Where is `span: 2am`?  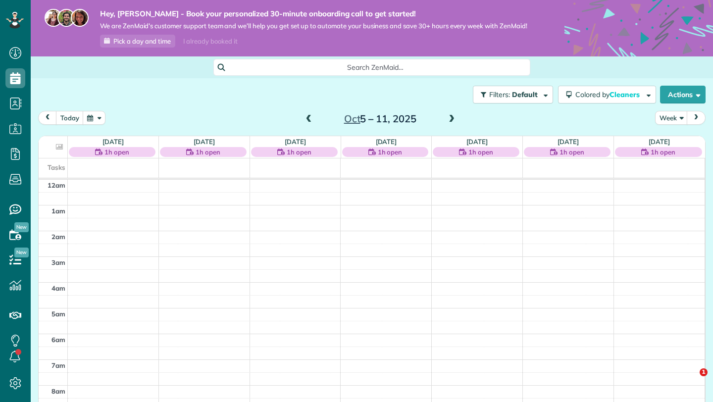
span: 2am is located at coordinates (58, 237).